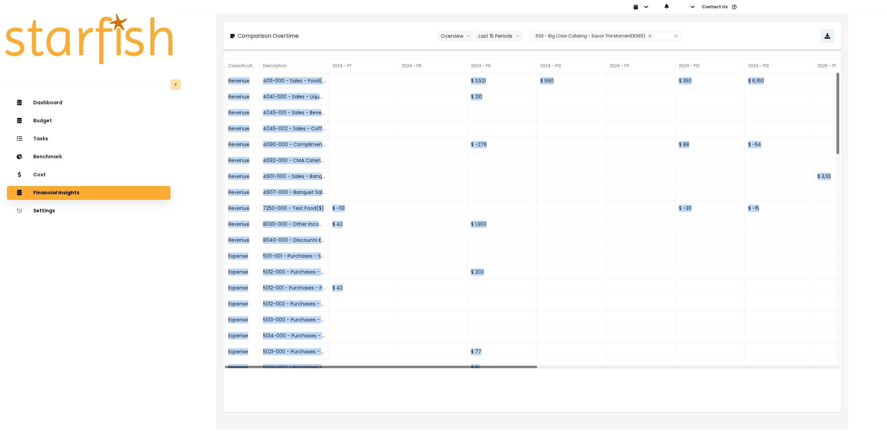  I want to click on div: $ -113, so click(364, 208).